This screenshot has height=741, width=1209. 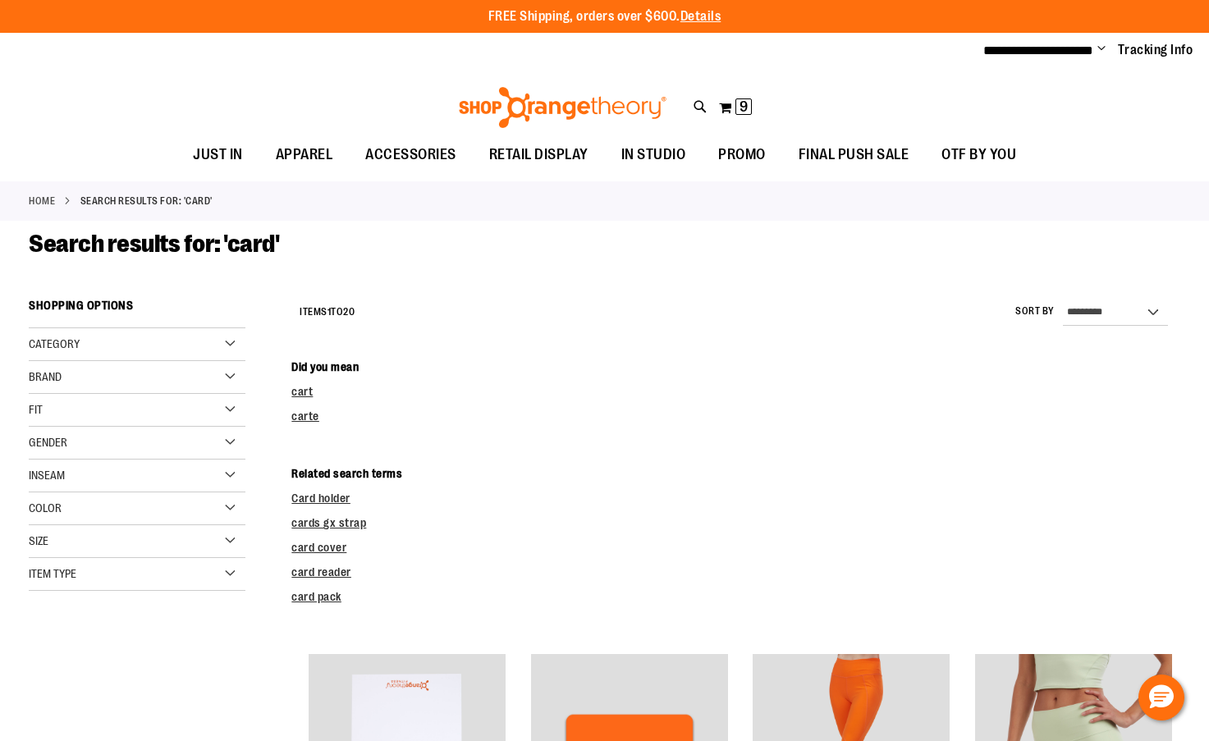 I want to click on a: card pack, so click(x=316, y=597).